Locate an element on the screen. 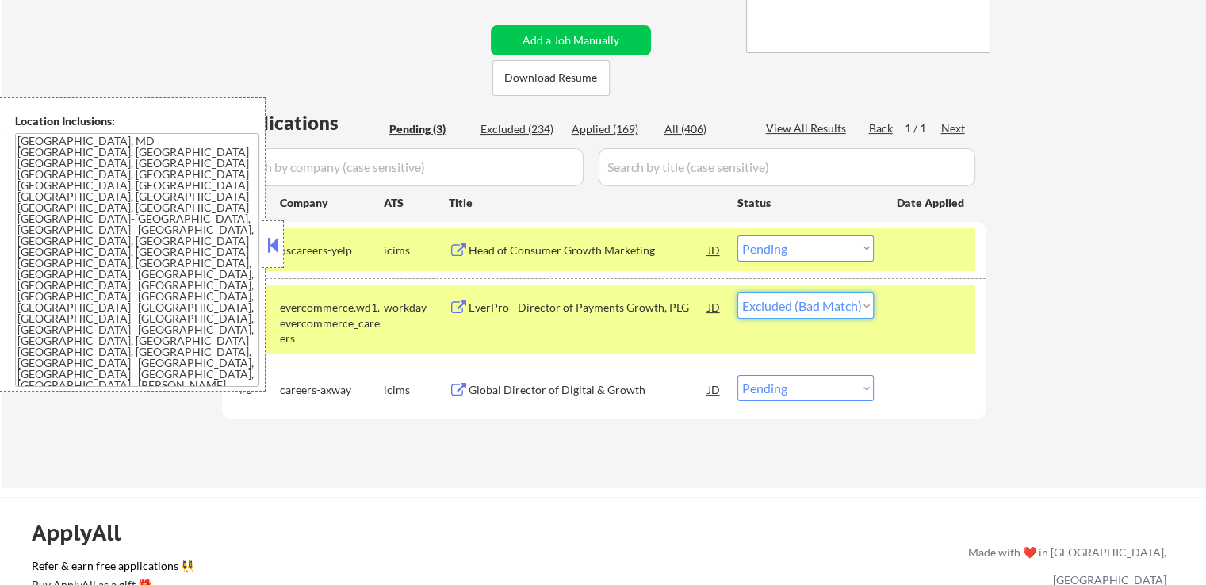 The image size is (1206, 585). div: ATS is located at coordinates (416, 203).